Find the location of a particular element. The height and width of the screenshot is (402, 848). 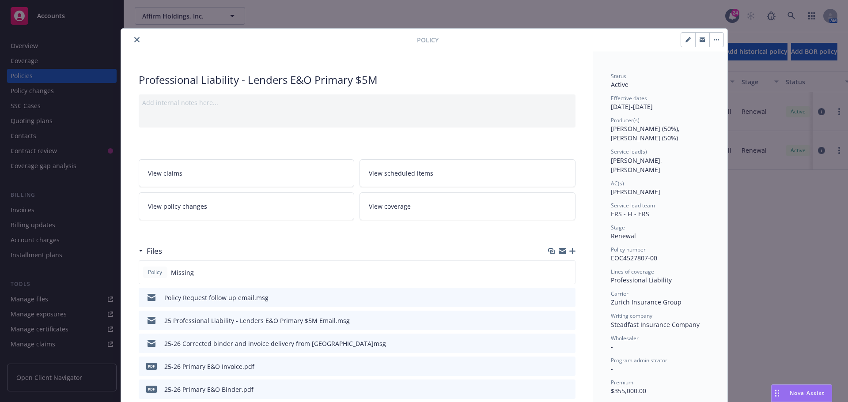

span: Effective dates is located at coordinates (629, 98).